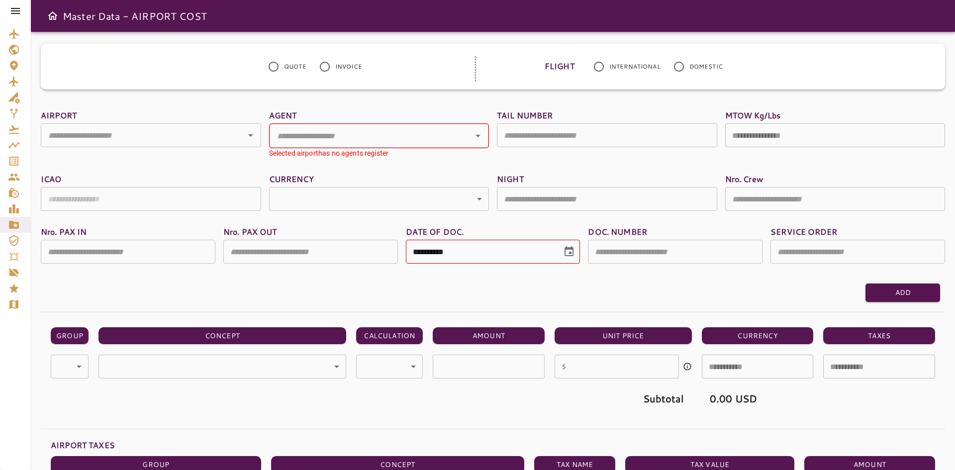 The image size is (955, 470). What do you see at coordinates (151, 179) in the screenshot?
I see `label: ICAO` at bounding box center [151, 179].